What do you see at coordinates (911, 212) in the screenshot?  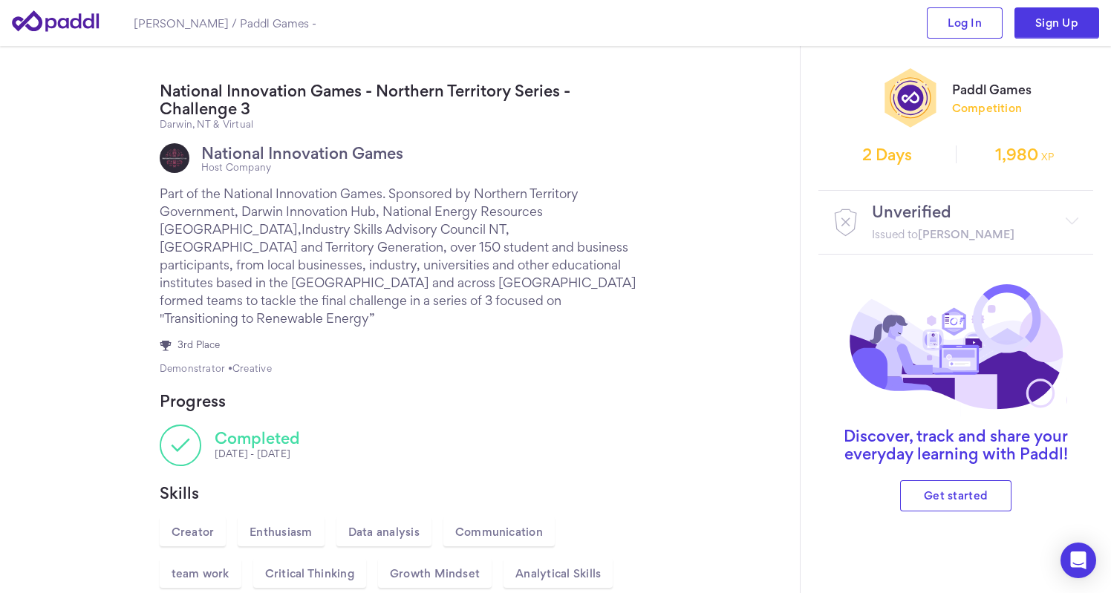 I see `div: Unverified` at bounding box center [911, 212].